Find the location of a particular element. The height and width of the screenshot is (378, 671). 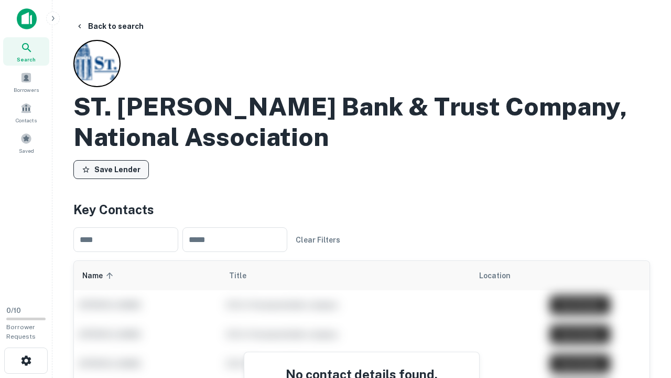

span: Borrower Requests is located at coordinates (21, 331).